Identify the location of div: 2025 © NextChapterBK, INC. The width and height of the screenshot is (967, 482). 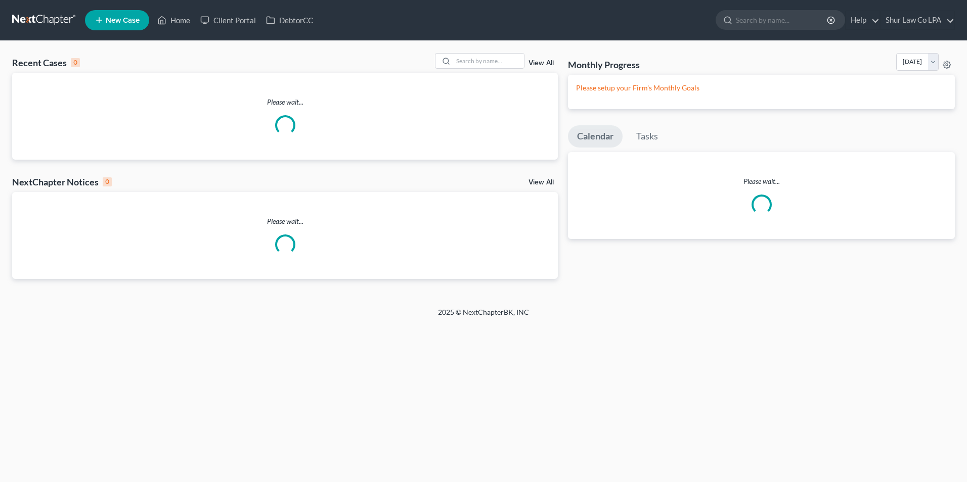
(483, 317).